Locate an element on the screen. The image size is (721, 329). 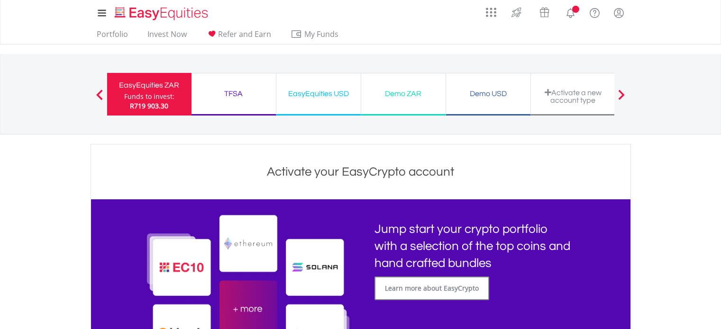
span: Refer and Earn is located at coordinates (244, 34).